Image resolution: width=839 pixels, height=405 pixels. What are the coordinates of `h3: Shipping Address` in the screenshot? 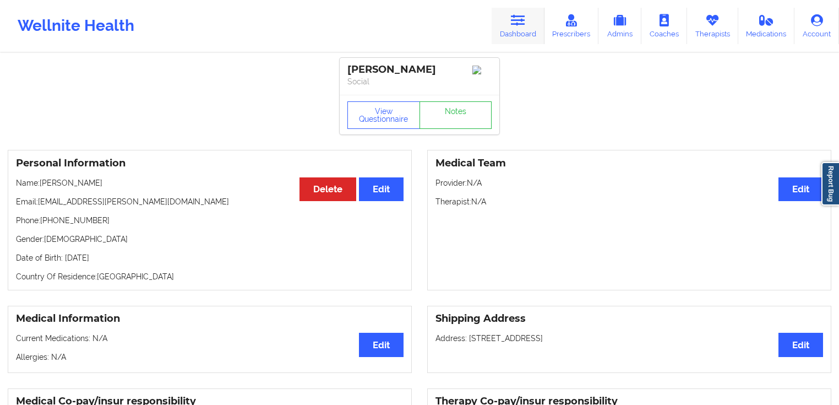 It's located at (630, 318).